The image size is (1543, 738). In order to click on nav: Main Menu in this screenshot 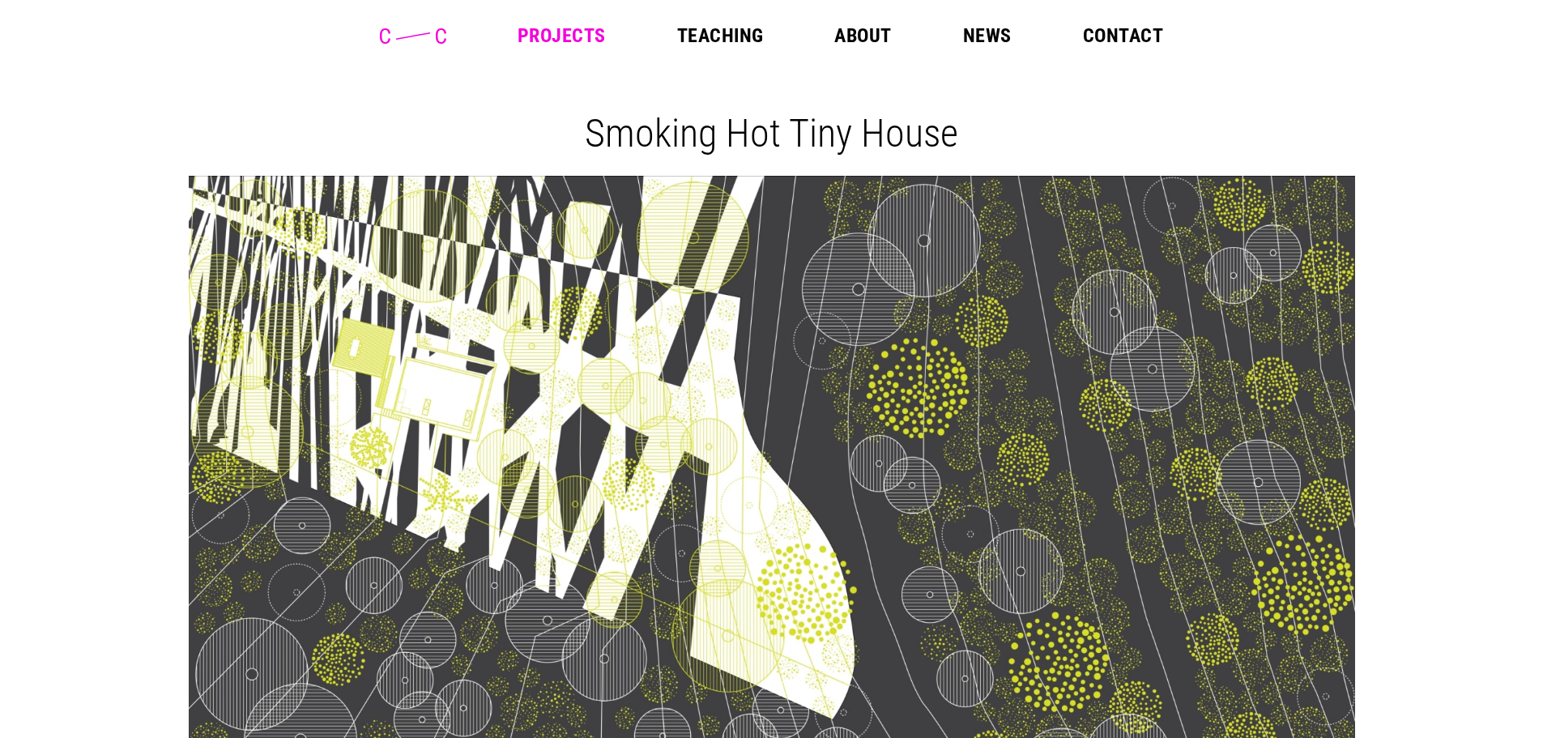, I will do `click(840, 36)`.